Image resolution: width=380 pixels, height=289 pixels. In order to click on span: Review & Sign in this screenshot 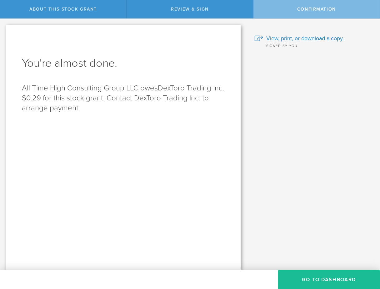, I will do `click(190, 9)`.